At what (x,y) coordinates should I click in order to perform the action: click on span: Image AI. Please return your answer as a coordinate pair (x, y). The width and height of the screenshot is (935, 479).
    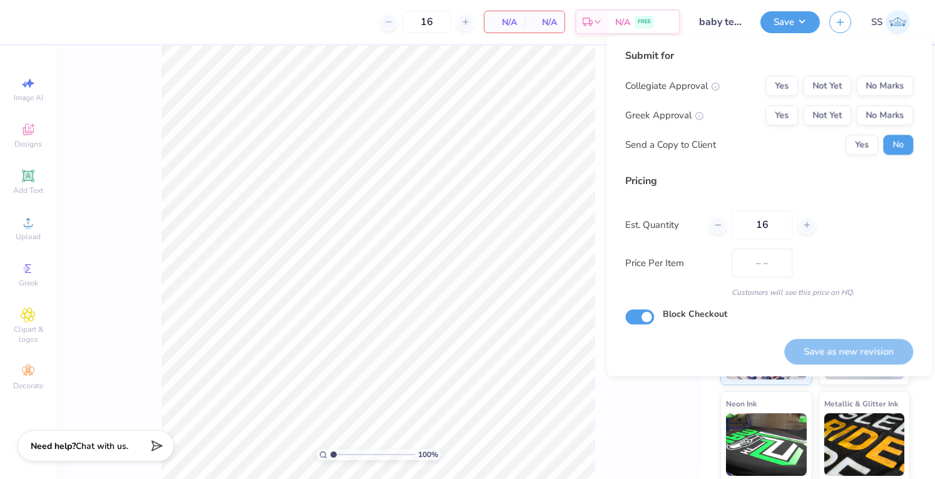
    Looking at the image, I should click on (28, 98).